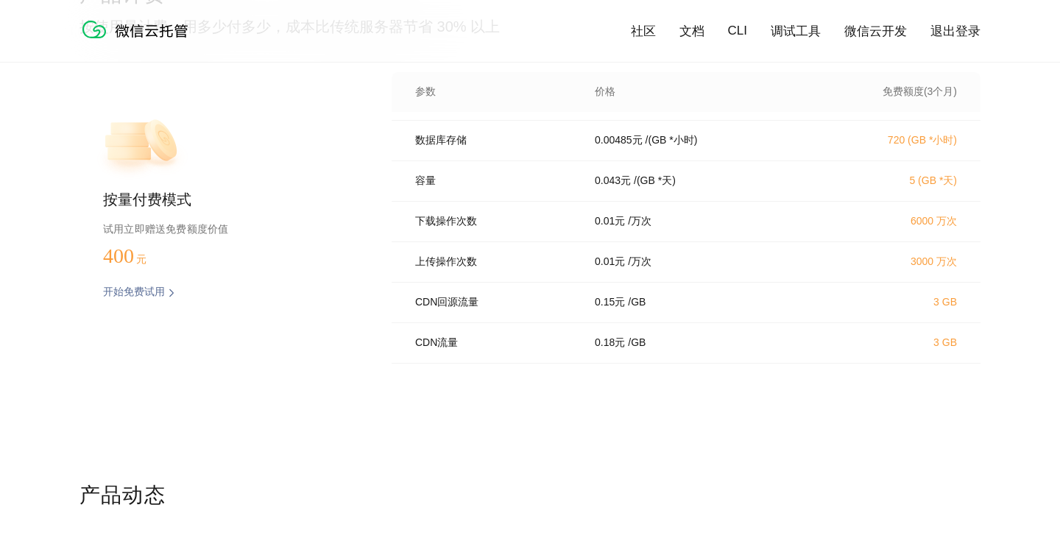  I want to click on p: 上传操作次数, so click(495, 262).